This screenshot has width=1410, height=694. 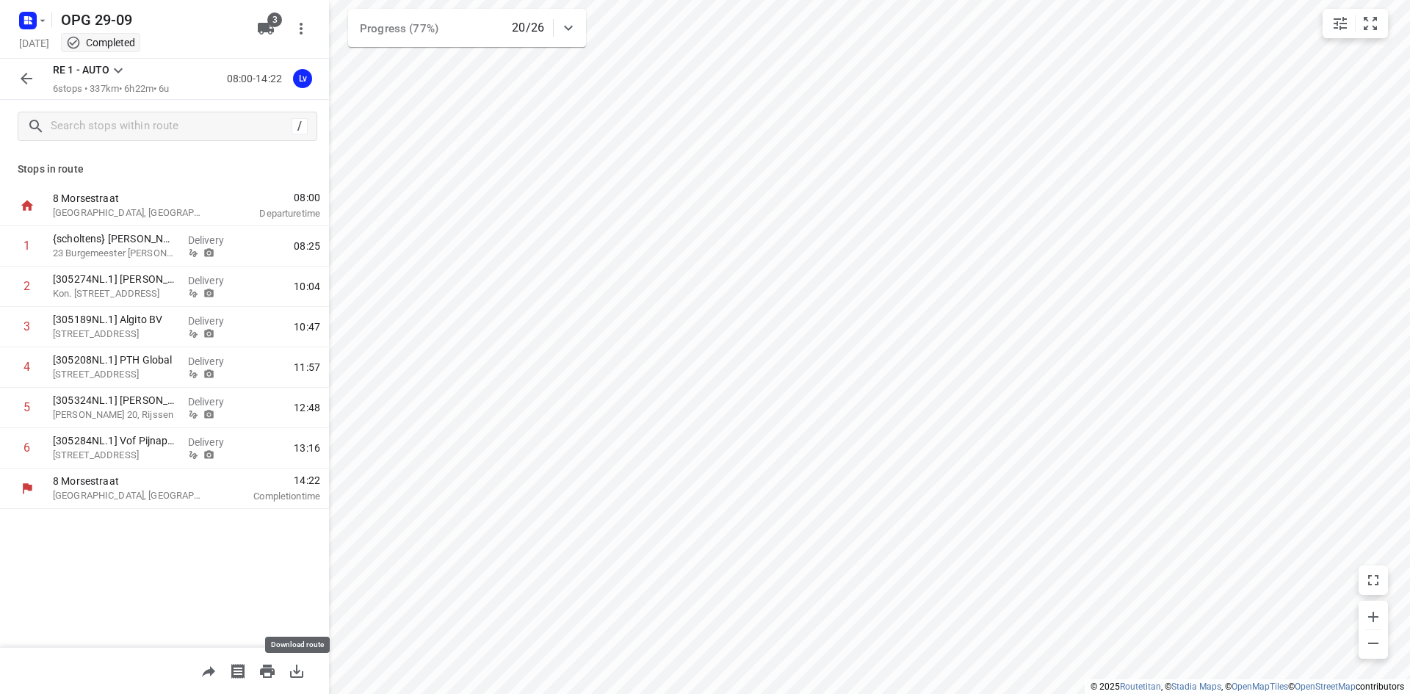 I want to click on p: Terborgseweg 49, Silvolde, so click(x=115, y=334).